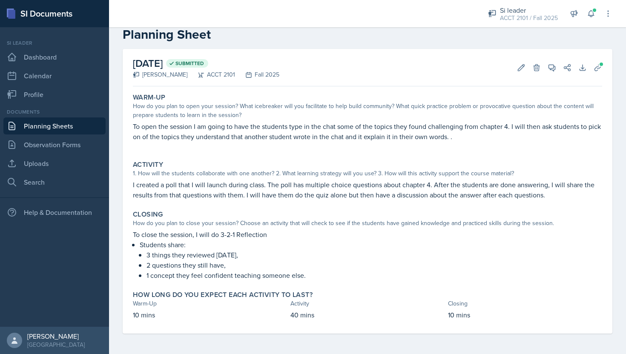 The height and width of the screenshot is (354, 626). Describe the element at coordinates (210, 304) in the screenshot. I see `div: Warm-Up` at that location.